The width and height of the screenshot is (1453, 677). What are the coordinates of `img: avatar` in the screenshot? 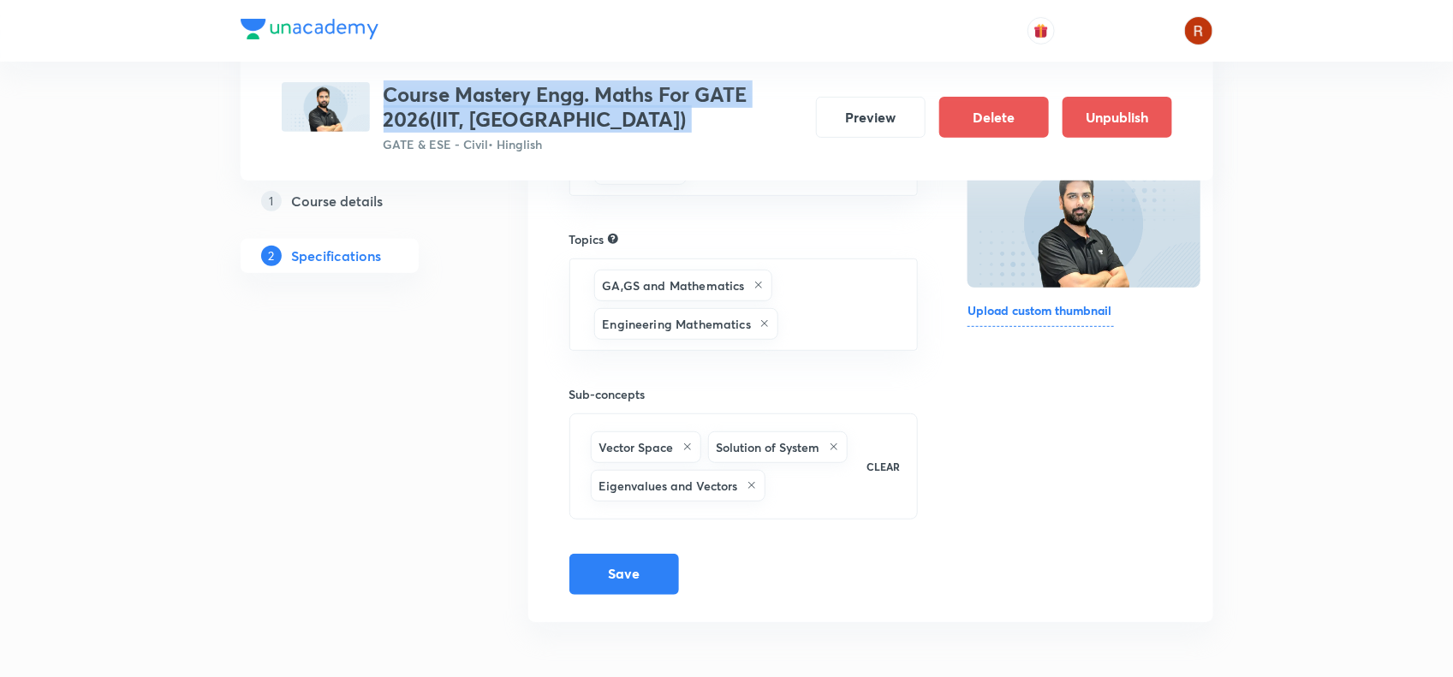 It's located at (1041, 31).